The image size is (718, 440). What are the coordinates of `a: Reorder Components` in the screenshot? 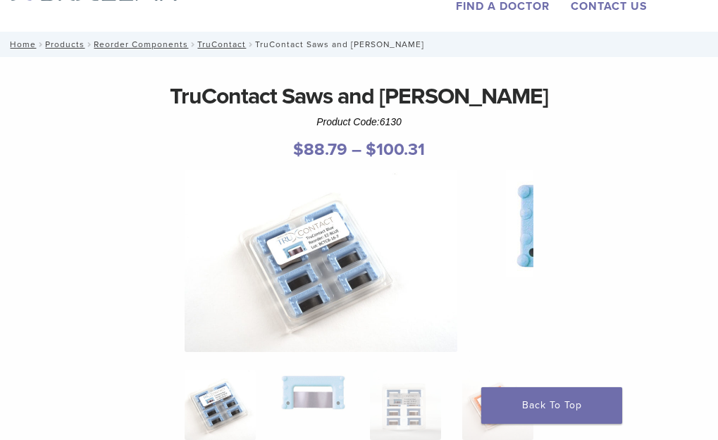 It's located at (141, 44).